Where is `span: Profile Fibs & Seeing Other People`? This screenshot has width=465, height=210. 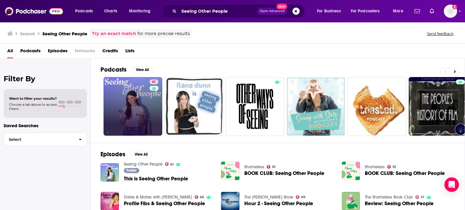
span: Profile Fibs & Seeing Other People is located at coordinates (164, 204).